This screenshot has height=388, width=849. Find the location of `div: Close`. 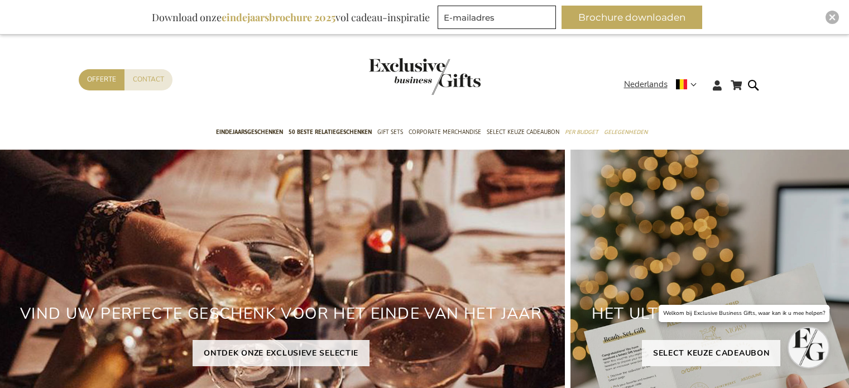

div: Close is located at coordinates (832, 17).